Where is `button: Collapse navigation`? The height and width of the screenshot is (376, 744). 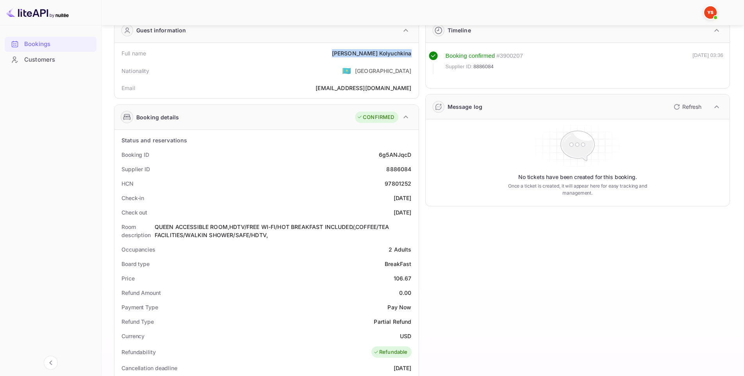 button: Collapse navigation is located at coordinates (51, 363).